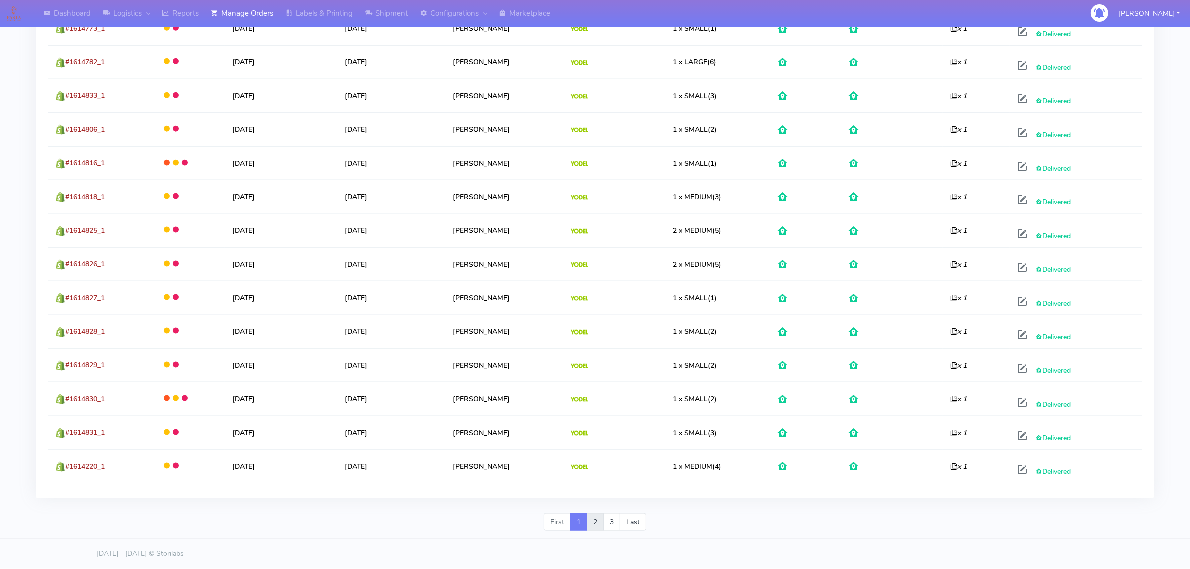 Image resolution: width=1190 pixels, height=569 pixels. Describe the element at coordinates (85, 264) in the screenshot. I see `span: #1614826_1` at that location.